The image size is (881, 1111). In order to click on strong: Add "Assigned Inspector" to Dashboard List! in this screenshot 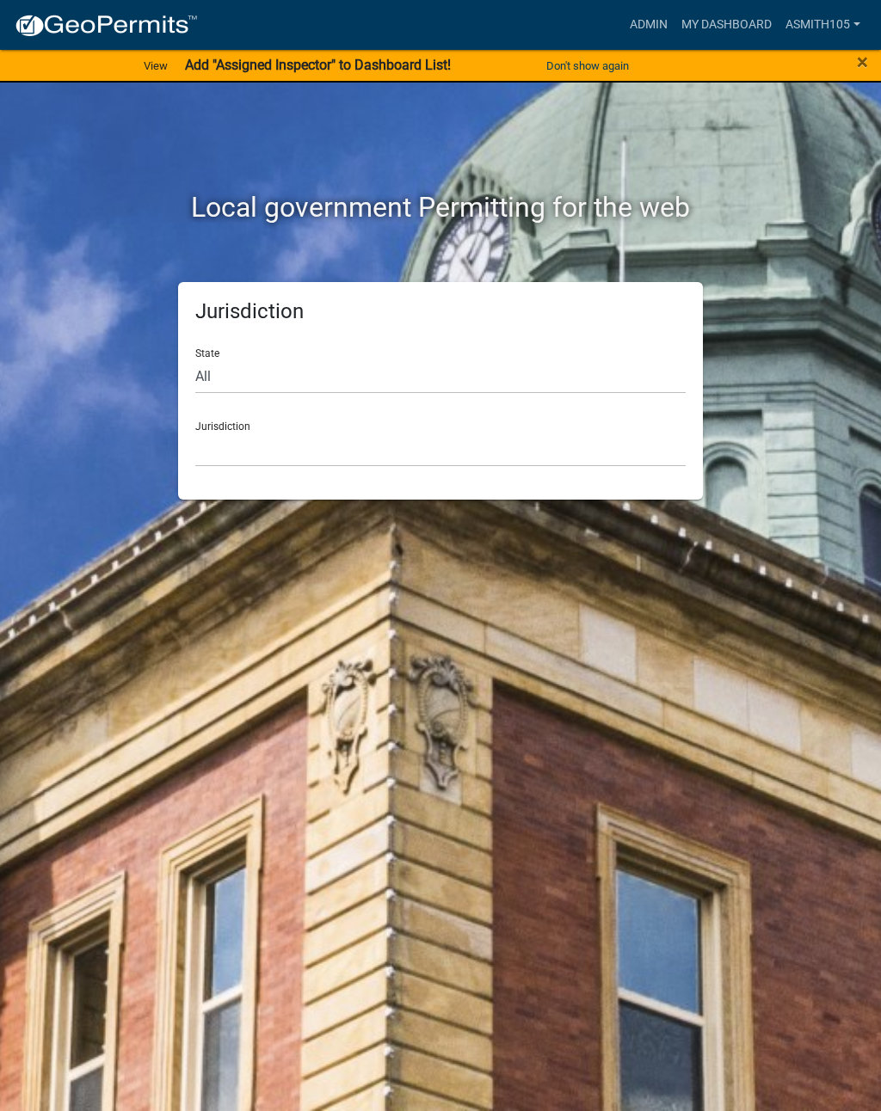, I will do `click(317, 64)`.